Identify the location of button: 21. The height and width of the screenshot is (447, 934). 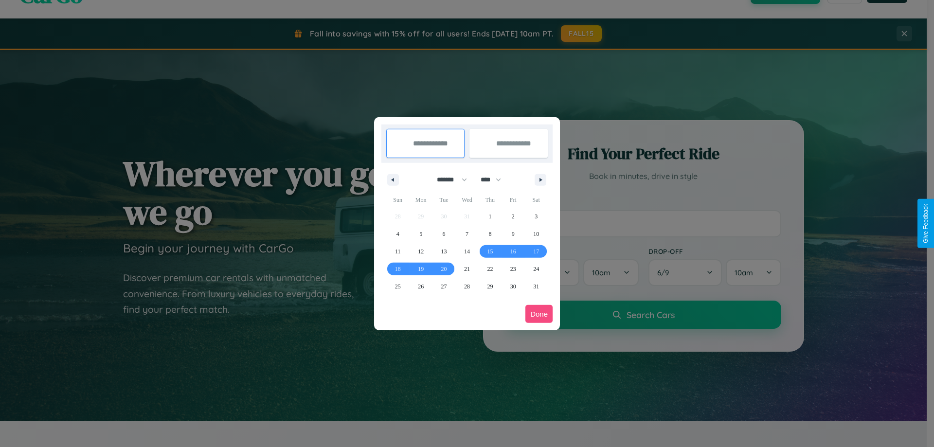
(466, 269).